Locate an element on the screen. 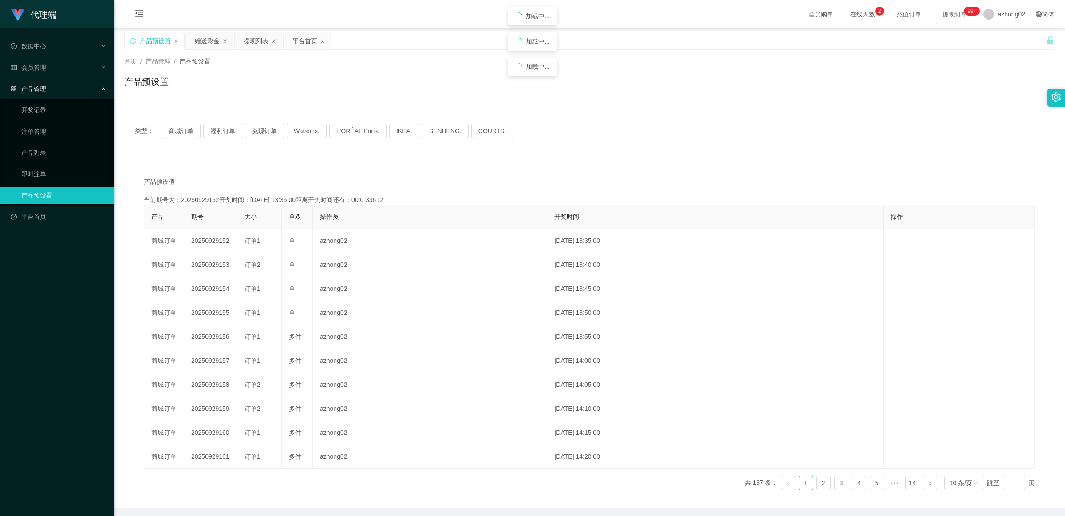 The width and height of the screenshot is (1065, 516). li: 2 is located at coordinates (824, 483).